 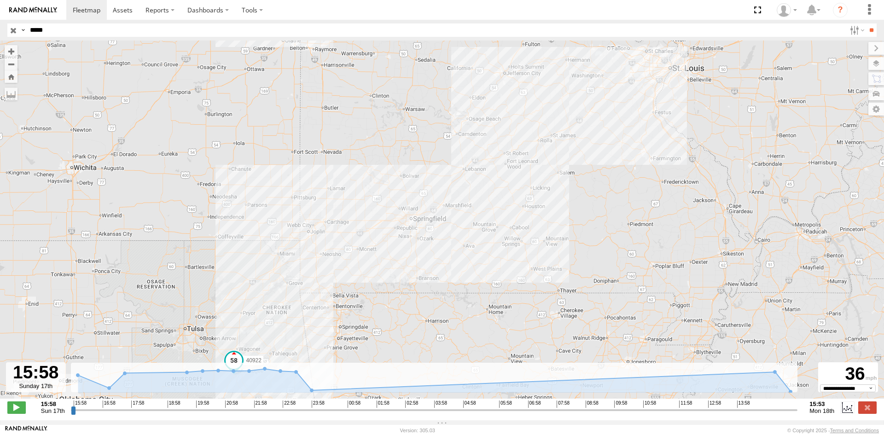 What do you see at coordinates (650, 404) in the screenshot?
I see `span: 10:58` at bounding box center [650, 404].